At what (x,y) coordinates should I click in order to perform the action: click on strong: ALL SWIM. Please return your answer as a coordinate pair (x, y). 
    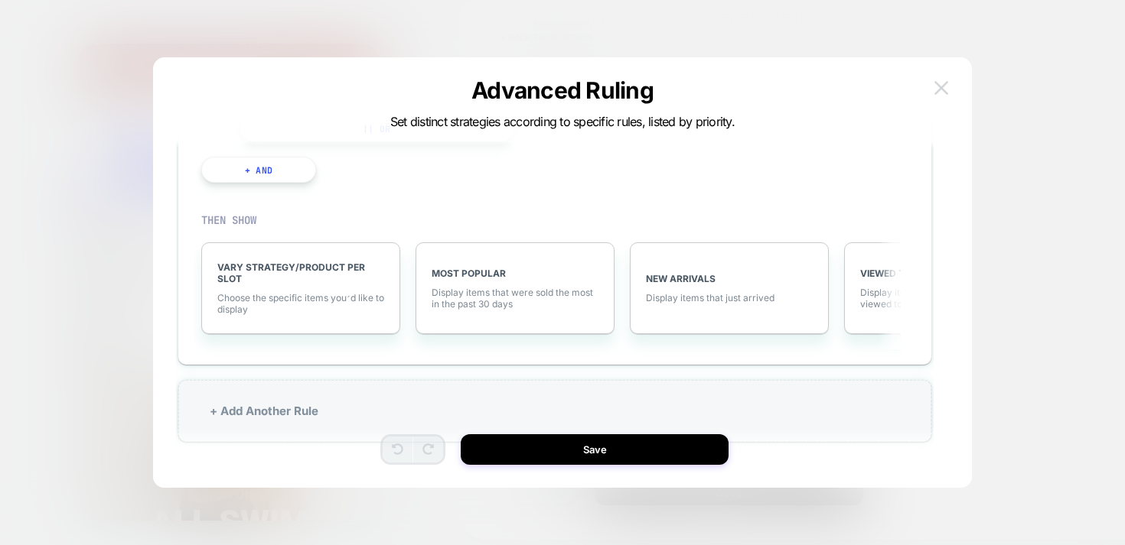
    Looking at the image, I should click on (151, 479).